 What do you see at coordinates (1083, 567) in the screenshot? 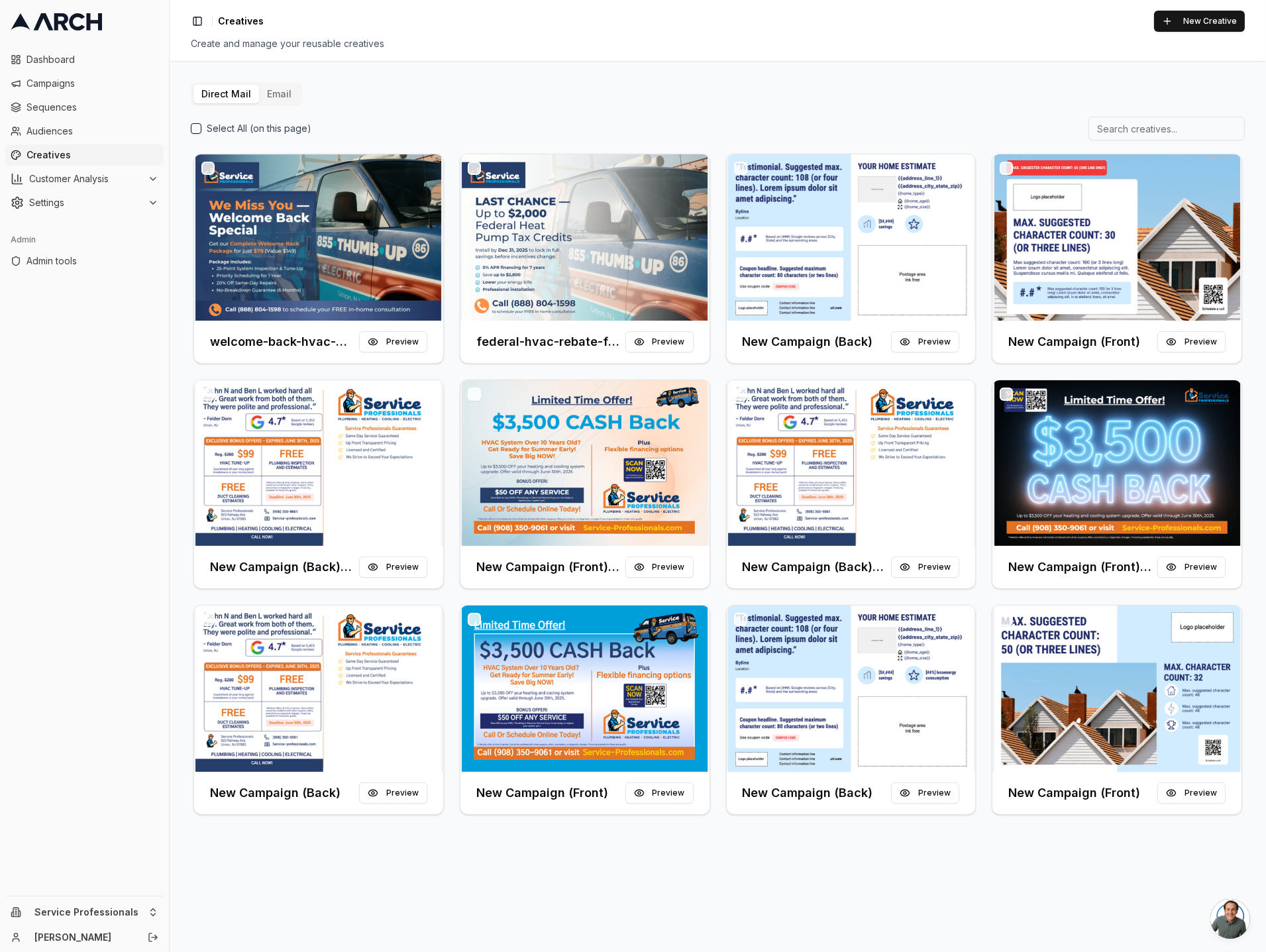
I see `h3: New Campaign (Front) (Copy) (Copy)` at bounding box center [1083, 567].